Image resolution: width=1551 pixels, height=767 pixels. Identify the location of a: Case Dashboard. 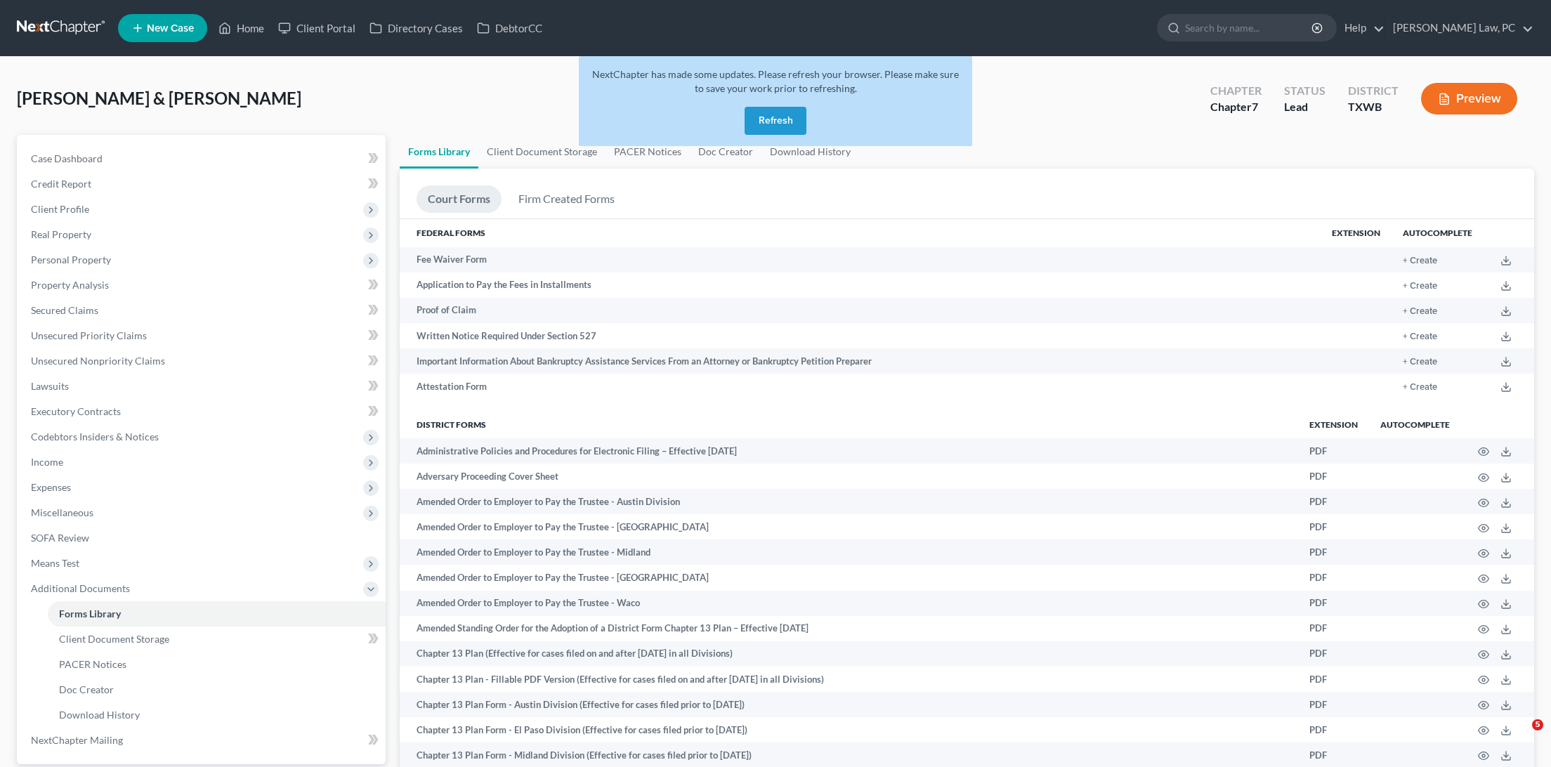
(202, 159).